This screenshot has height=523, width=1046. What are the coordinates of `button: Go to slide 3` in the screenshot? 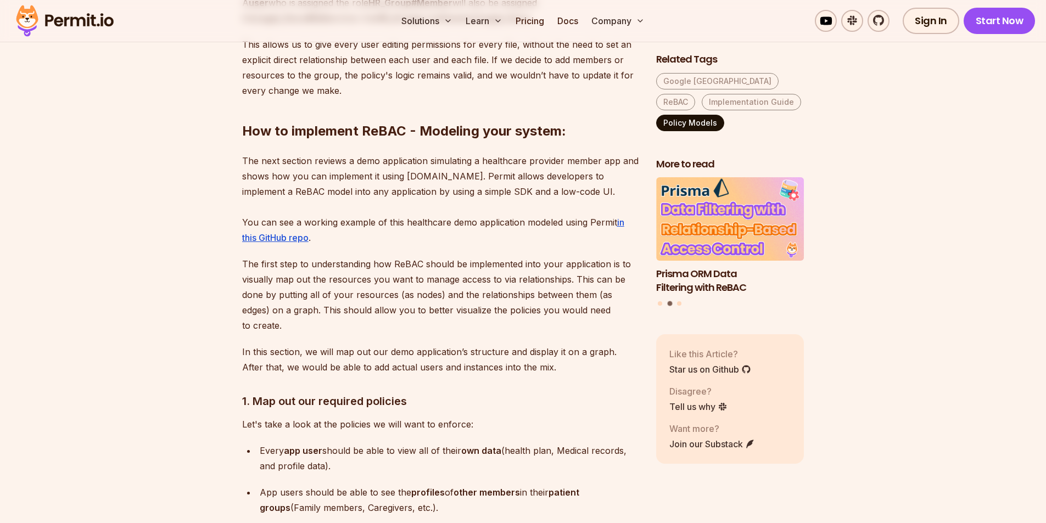 It's located at (679, 304).